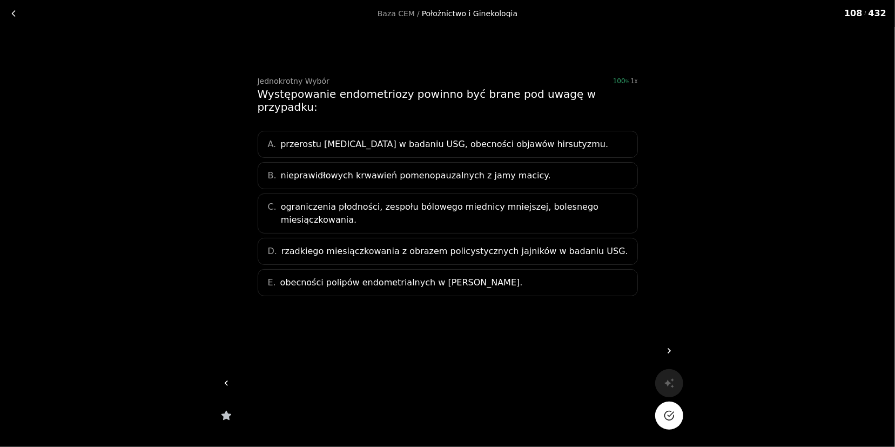 This screenshot has width=895, height=447. What do you see at coordinates (626, 81) in the screenshot?
I see `div: 100%` at bounding box center [626, 81].